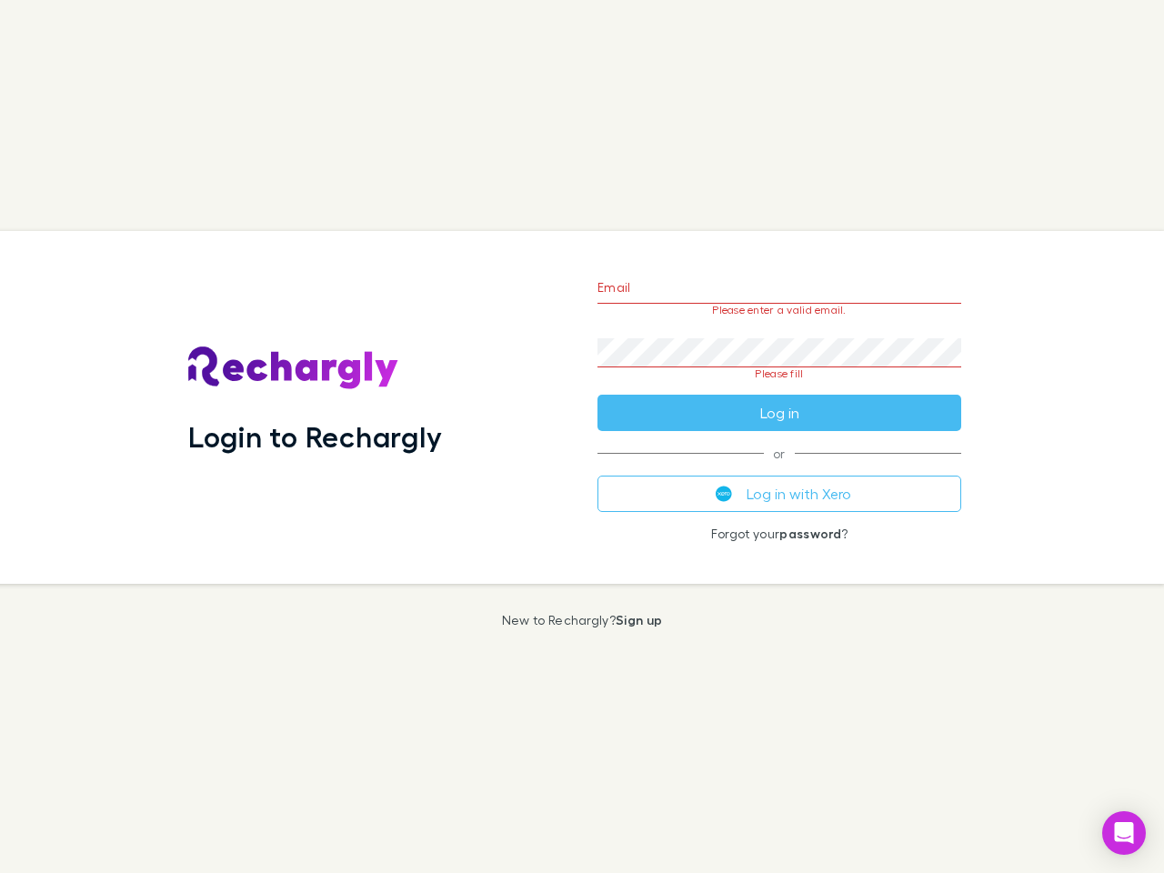 Image resolution: width=1164 pixels, height=873 pixels. I want to click on img: Xero's logo, so click(724, 494).